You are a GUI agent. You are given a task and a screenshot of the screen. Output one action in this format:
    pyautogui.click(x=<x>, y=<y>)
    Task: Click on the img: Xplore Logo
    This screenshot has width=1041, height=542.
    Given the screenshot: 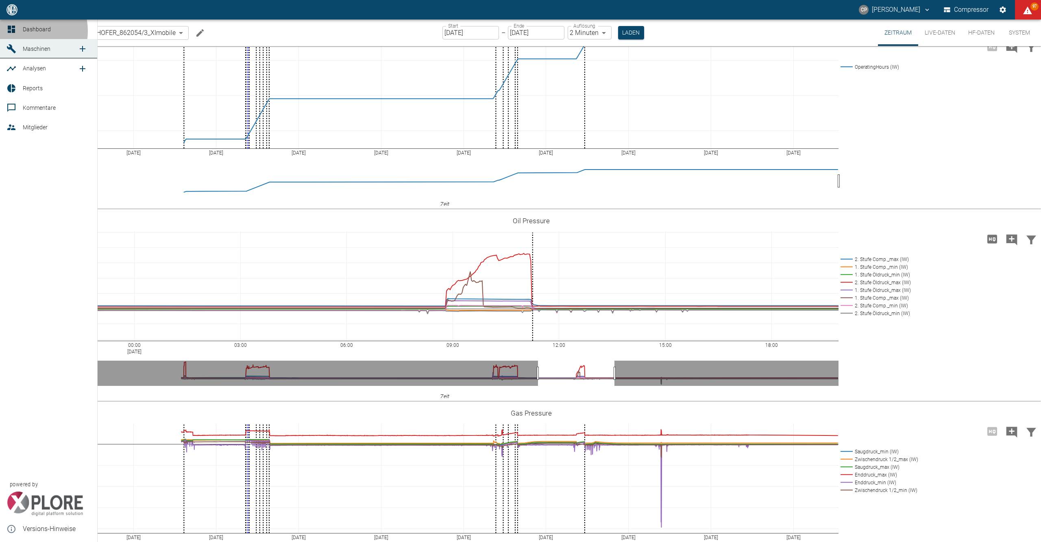 What is the action you would take?
    pyautogui.click(x=45, y=504)
    